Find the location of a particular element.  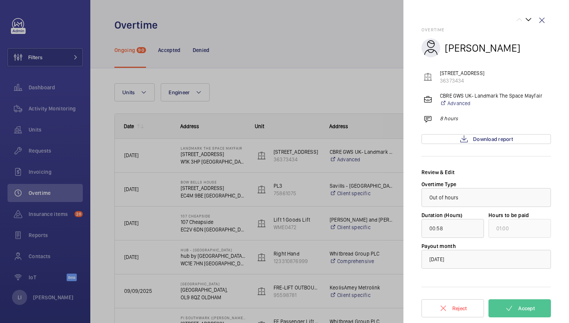

span: Out of hours is located at coordinates (444, 197).